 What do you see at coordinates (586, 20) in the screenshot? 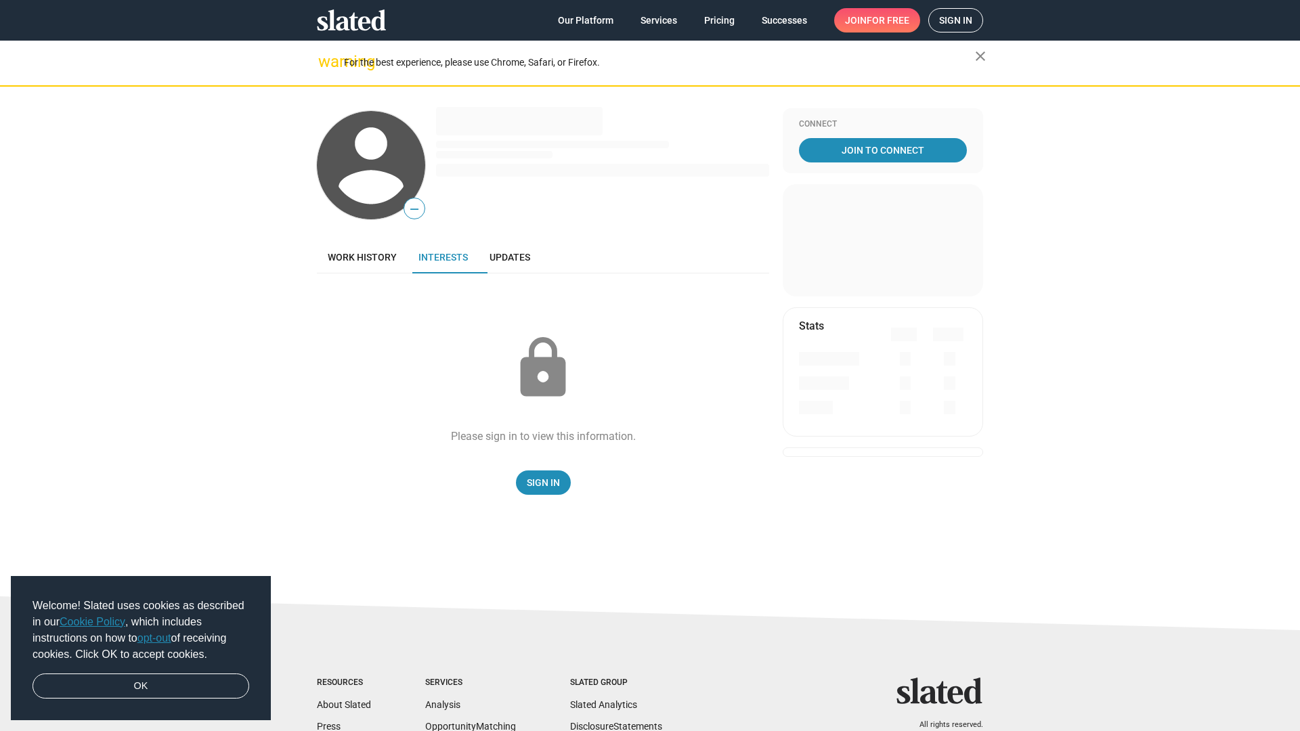
I see `a: Our Platform` at bounding box center [586, 20].